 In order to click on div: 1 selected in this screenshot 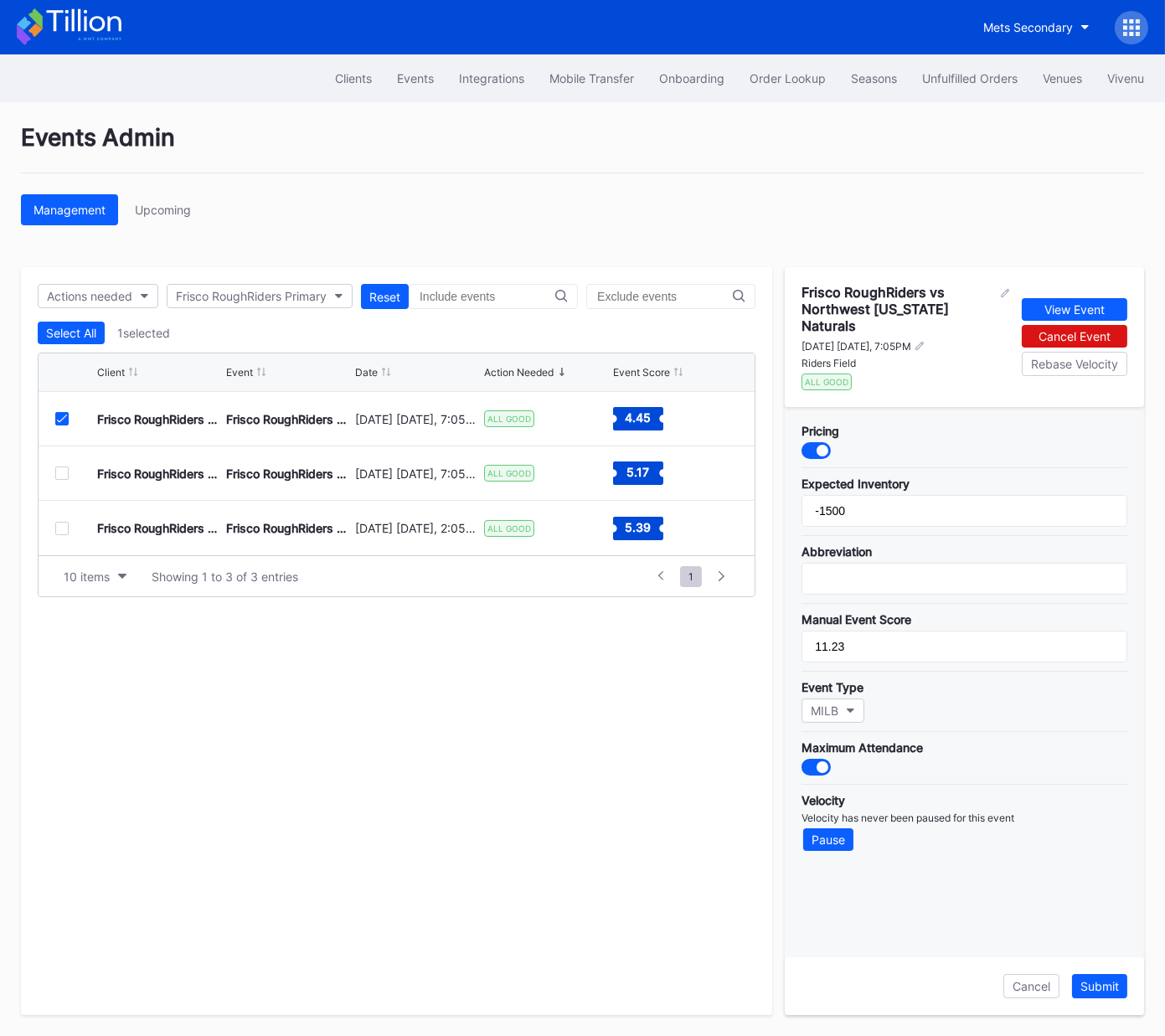, I will do `click(143, 333)`.